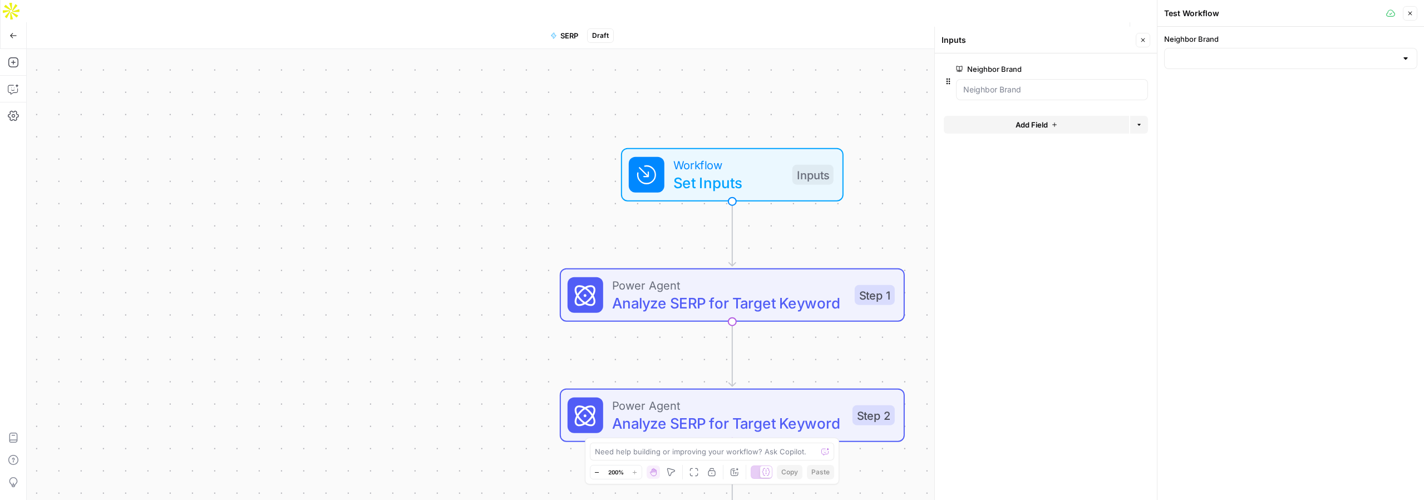 This screenshot has height=500, width=1424. What do you see at coordinates (874, 415) in the screenshot?
I see `div: Step 2` at bounding box center [874, 415].